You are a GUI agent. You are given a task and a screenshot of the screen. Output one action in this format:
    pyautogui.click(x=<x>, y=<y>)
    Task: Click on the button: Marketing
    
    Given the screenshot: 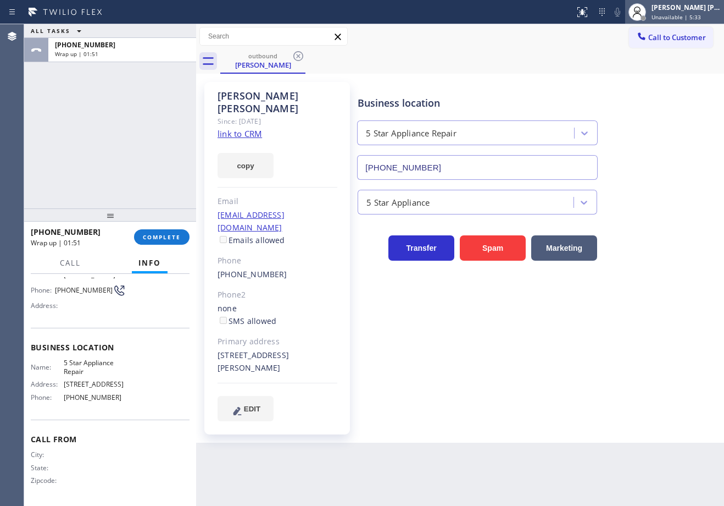 What is the action you would take?
    pyautogui.click(x=564, y=248)
    